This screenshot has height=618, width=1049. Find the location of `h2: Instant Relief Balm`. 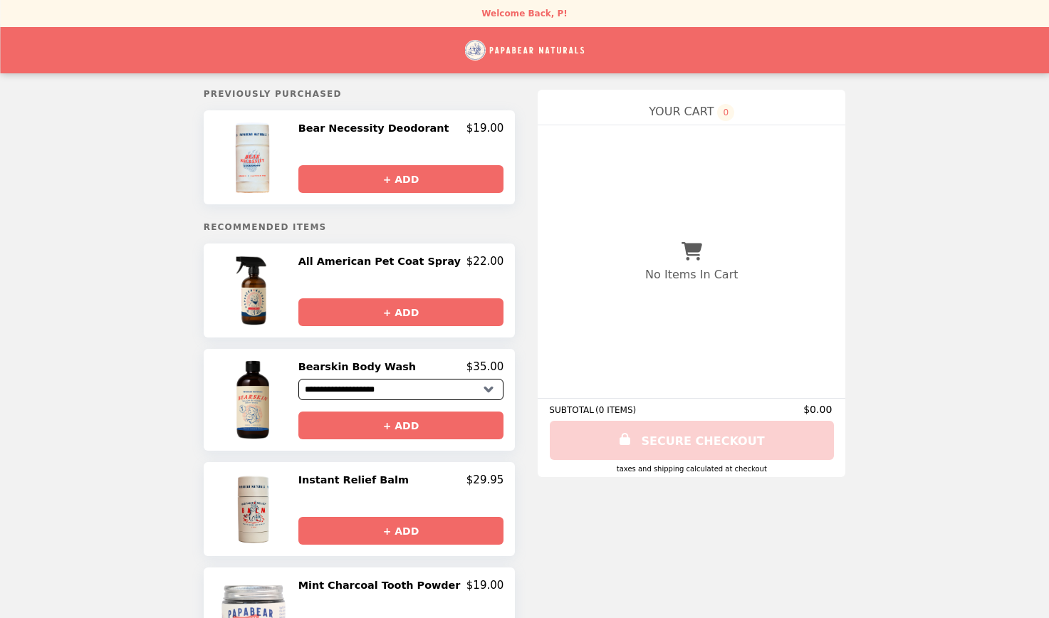

h2: Instant Relief Balm is located at coordinates (356, 480).